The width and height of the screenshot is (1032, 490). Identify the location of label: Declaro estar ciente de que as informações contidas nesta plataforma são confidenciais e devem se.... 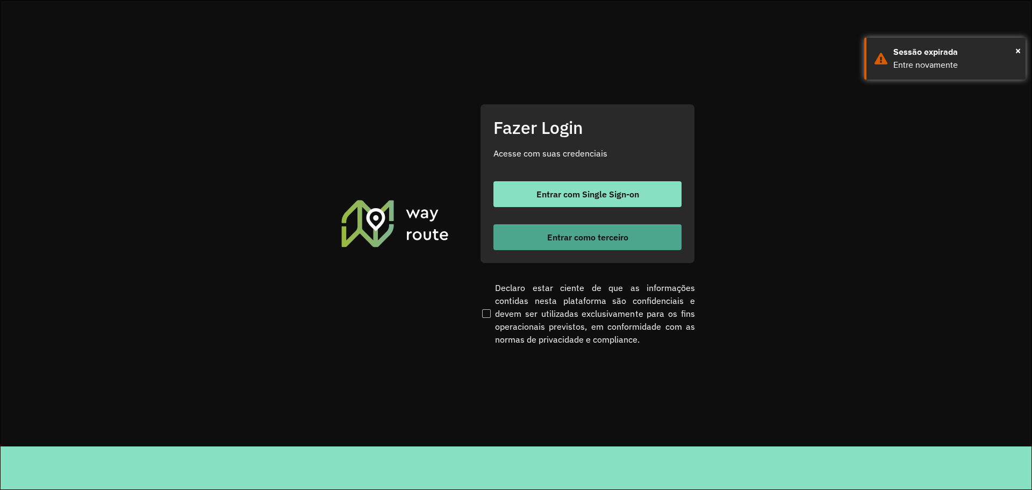
(588, 313).